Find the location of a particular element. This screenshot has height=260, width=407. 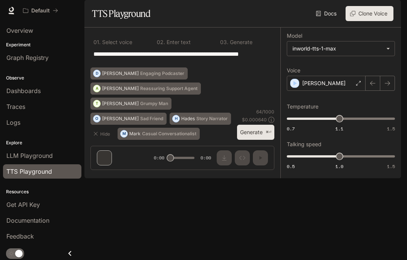

p: Model is located at coordinates (294, 36).